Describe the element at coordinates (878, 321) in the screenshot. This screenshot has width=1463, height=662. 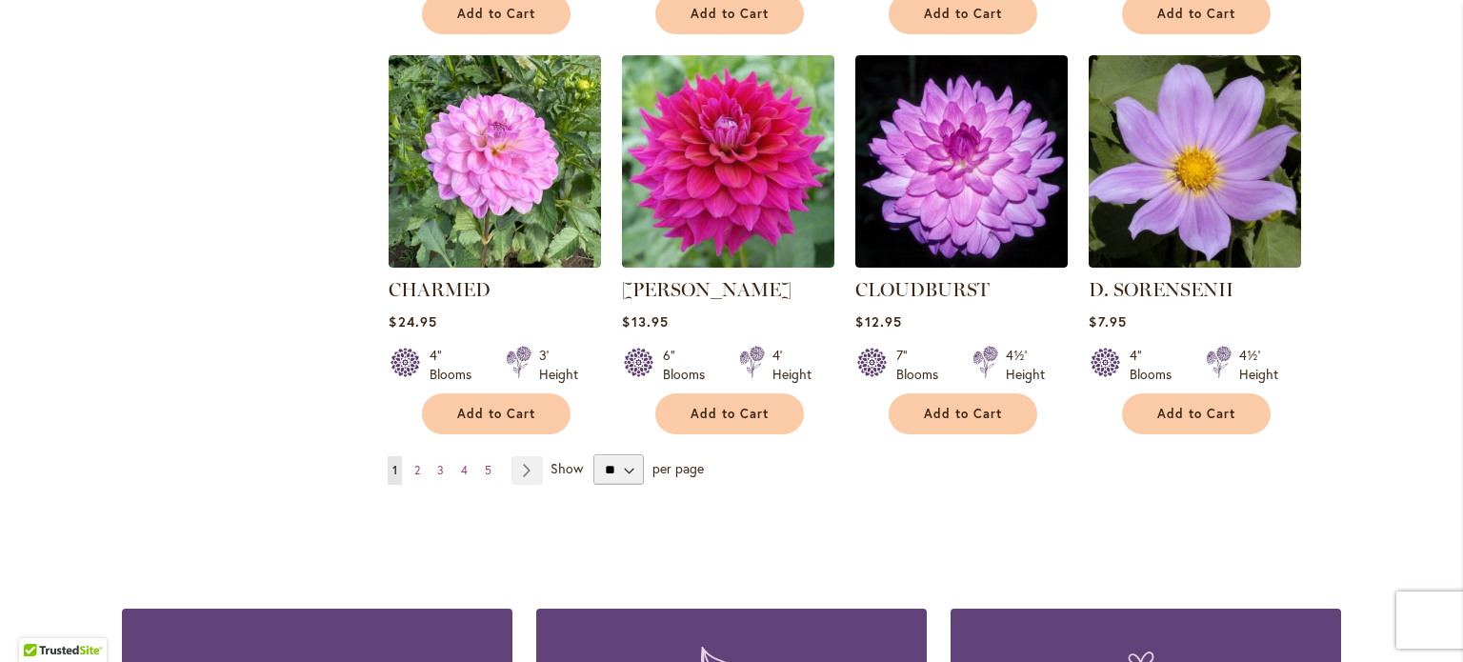
I see `span: $12.95` at that location.